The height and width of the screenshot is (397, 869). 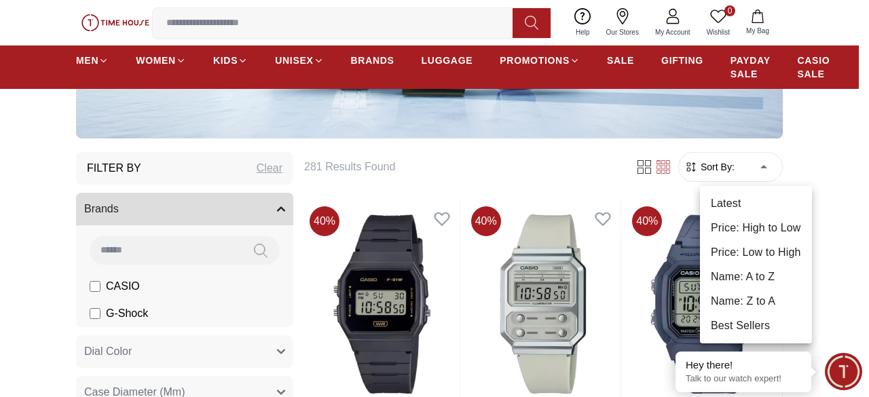 What do you see at coordinates (755, 204) in the screenshot?
I see `li: Latest` at bounding box center [755, 204].